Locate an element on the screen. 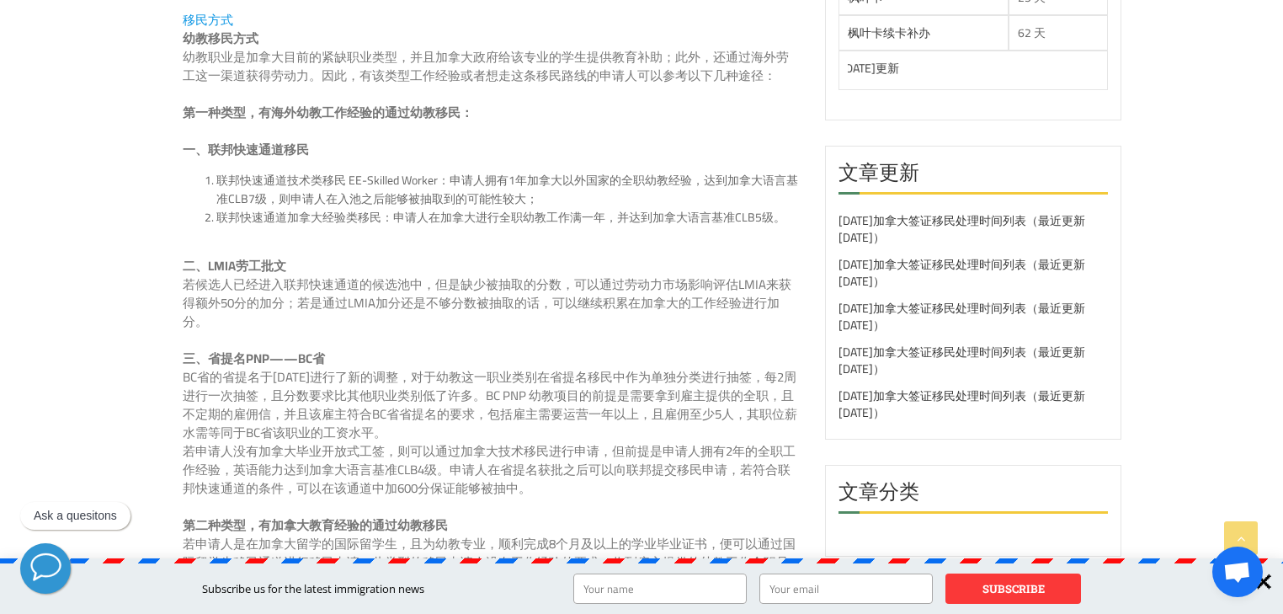  p: 若申请人是在加拿大留学的国际留学生，且为幼教专业，顺利完成8个月及以上的学业毕业证书，便可以通过国际留学生移民通道进行移民申请。此类型的移民申请人没有工作经验的要求，收到雇主提供的幼教工作全职且... is located at coordinates (491, 562).